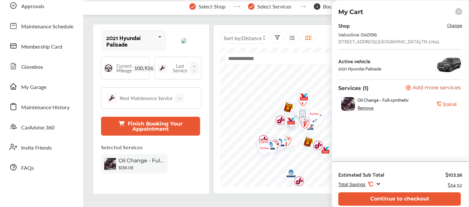  What do you see at coordinates (344, 7) in the screenshot?
I see `span: Book Appointment` at bounding box center [344, 7].